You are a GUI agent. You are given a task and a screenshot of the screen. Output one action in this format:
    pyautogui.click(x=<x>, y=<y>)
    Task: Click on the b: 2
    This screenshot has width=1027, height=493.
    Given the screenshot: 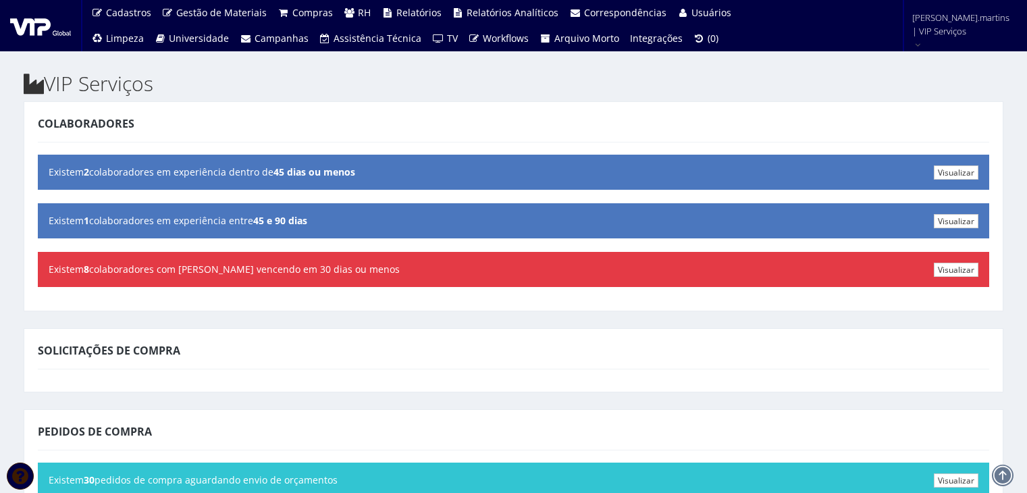 What is the action you would take?
    pyautogui.click(x=86, y=171)
    